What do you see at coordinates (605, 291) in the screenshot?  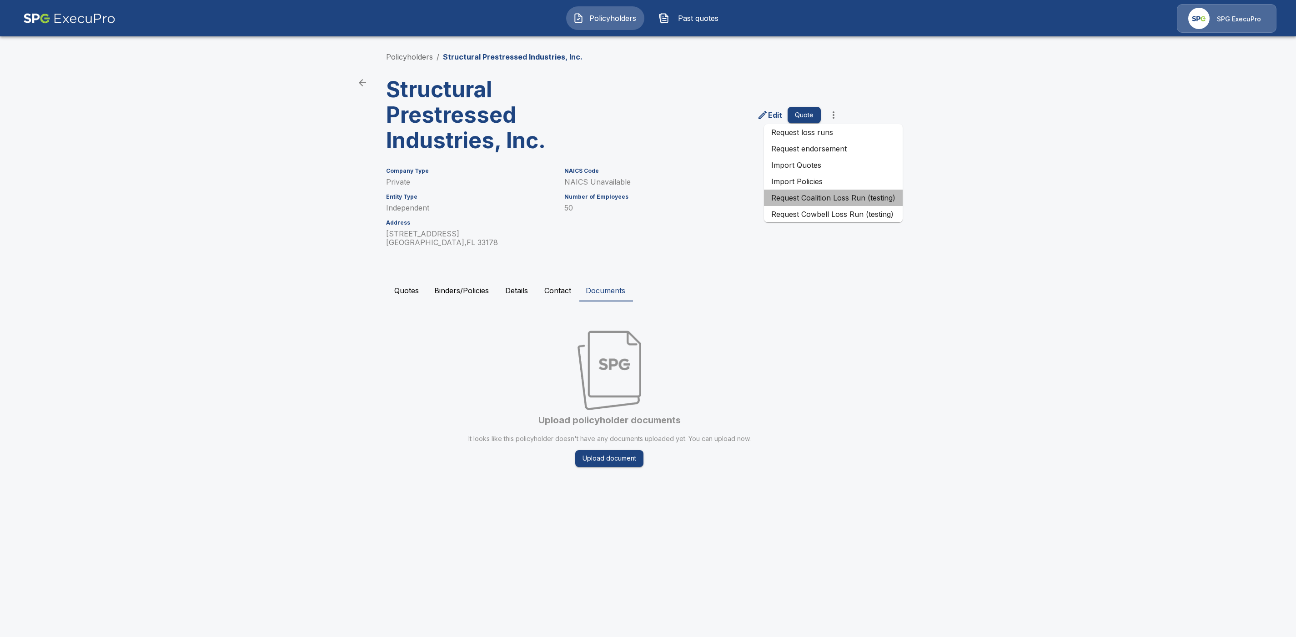 I see `button: Documents` at bounding box center [605, 291].